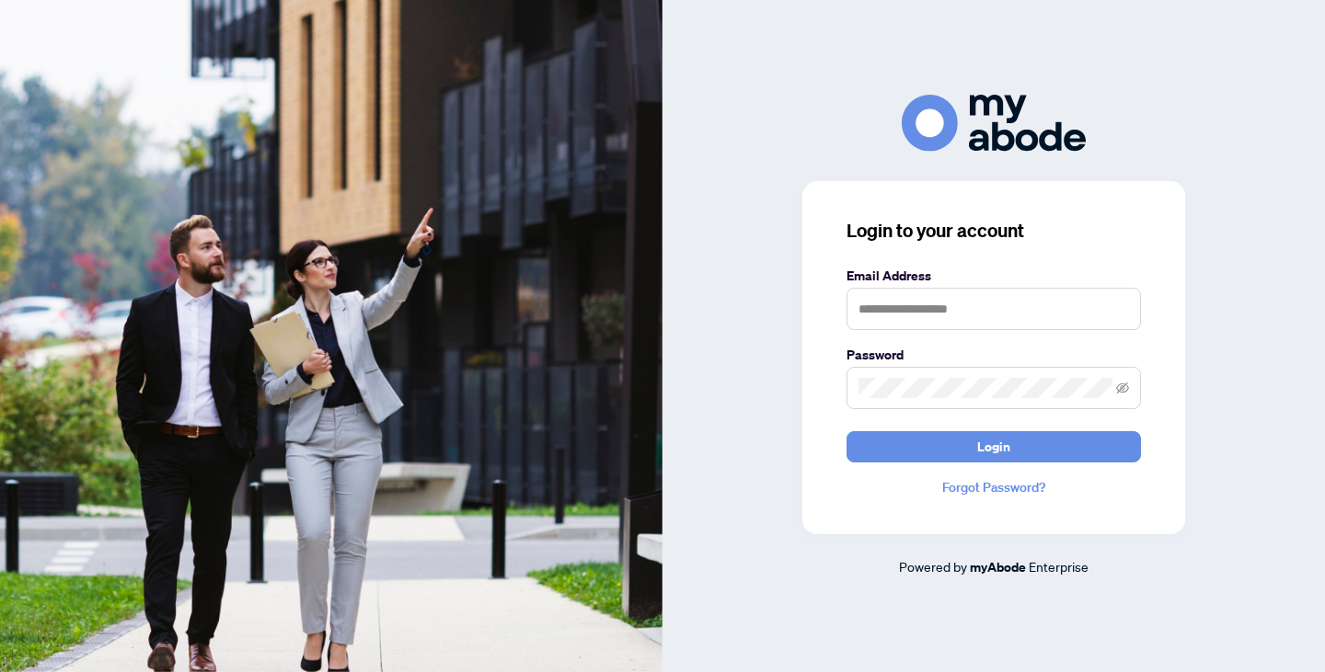 The height and width of the screenshot is (672, 1325). Describe the element at coordinates (933, 567) in the screenshot. I see `span: Powered by` at that location.